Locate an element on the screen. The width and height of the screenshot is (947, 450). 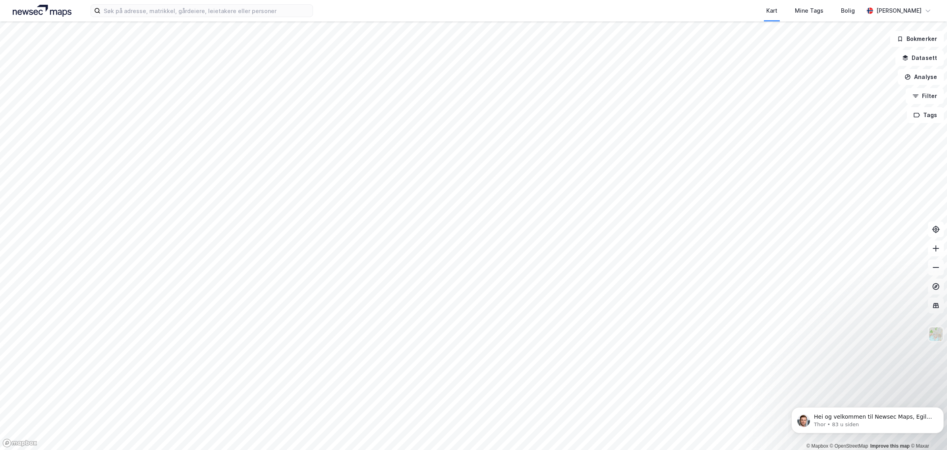
button: Datasett is located at coordinates (920, 58).